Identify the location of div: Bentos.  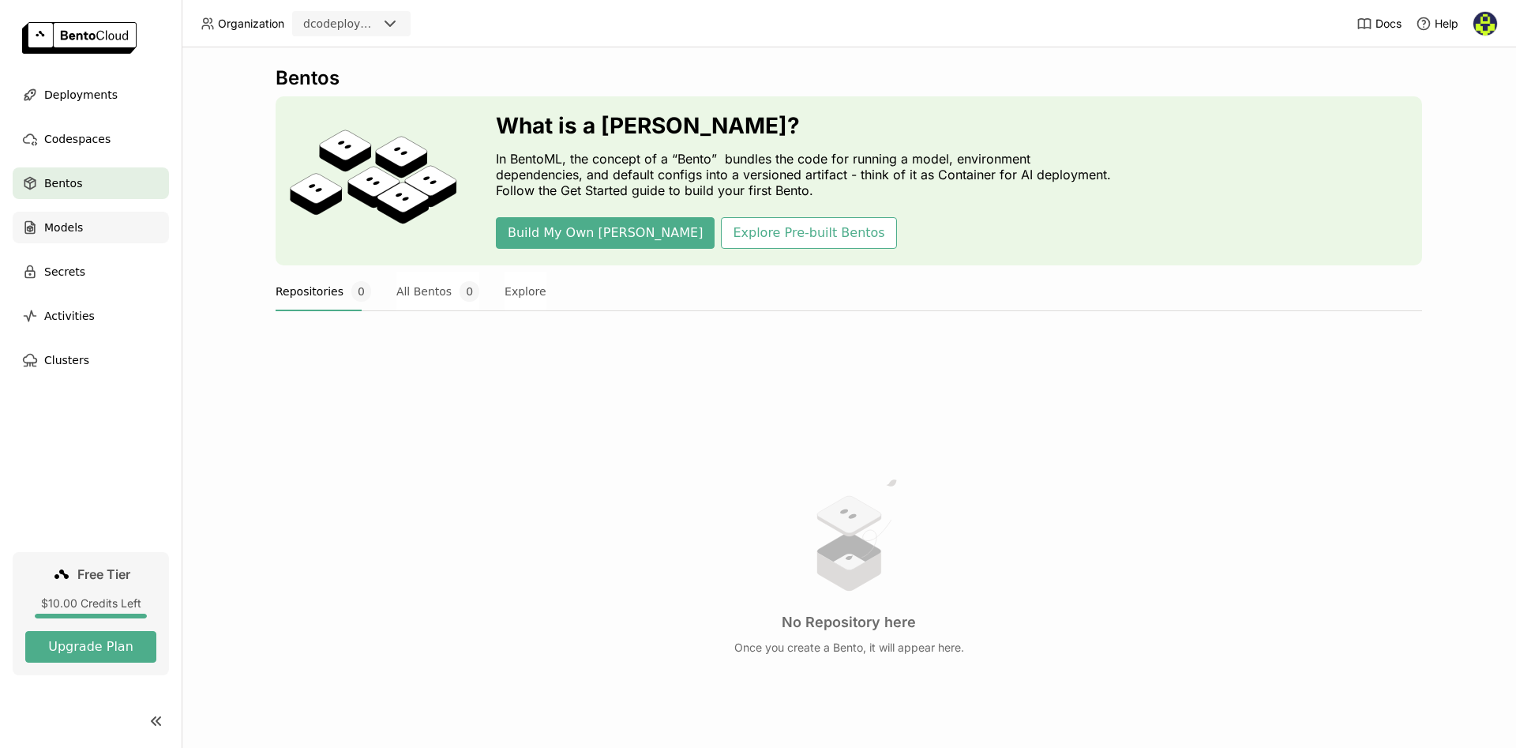
(849, 78).